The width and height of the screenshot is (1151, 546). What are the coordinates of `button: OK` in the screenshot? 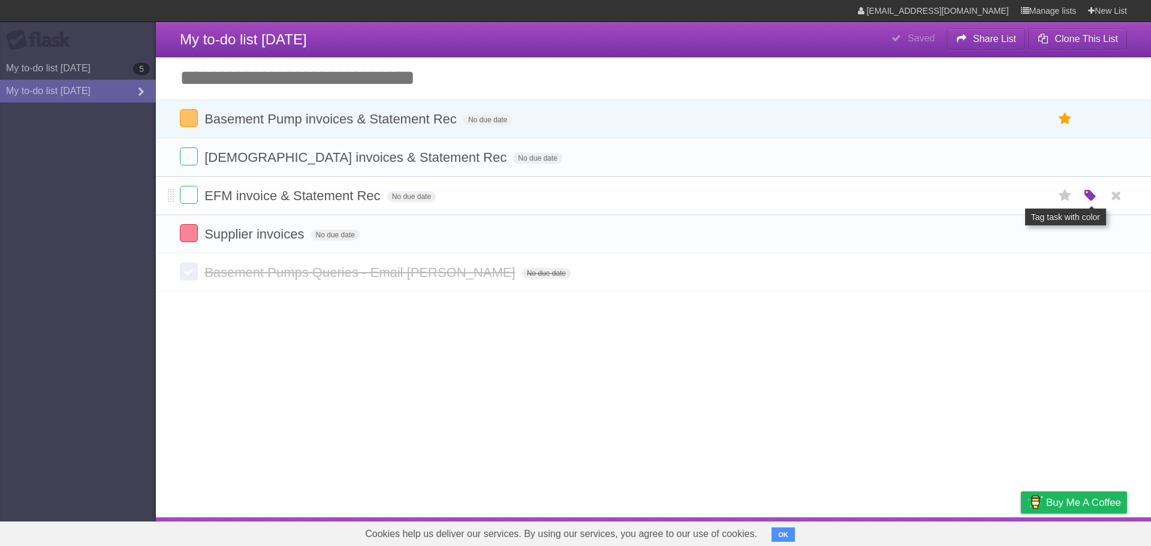 It's located at (783, 535).